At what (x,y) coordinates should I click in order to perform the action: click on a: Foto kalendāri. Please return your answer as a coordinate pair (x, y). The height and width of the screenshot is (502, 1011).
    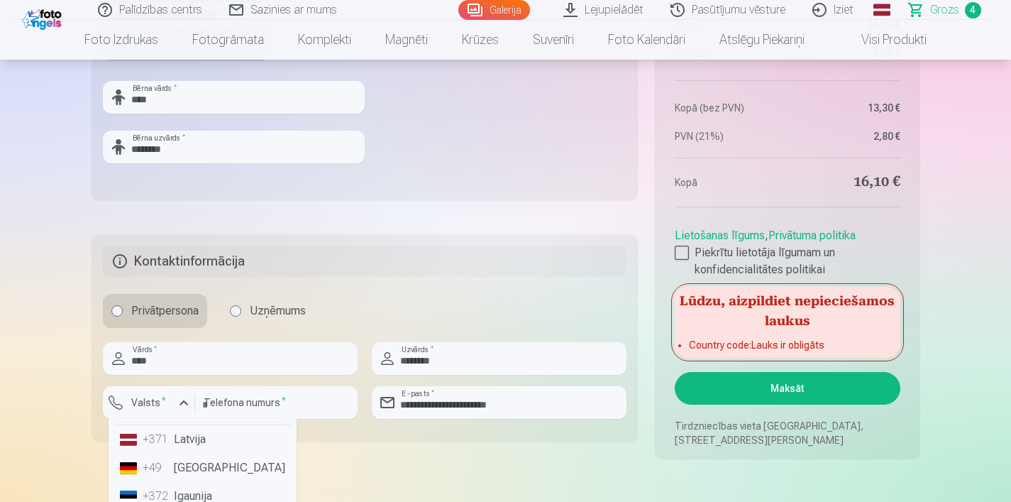
    Looking at the image, I should click on (646, 40).